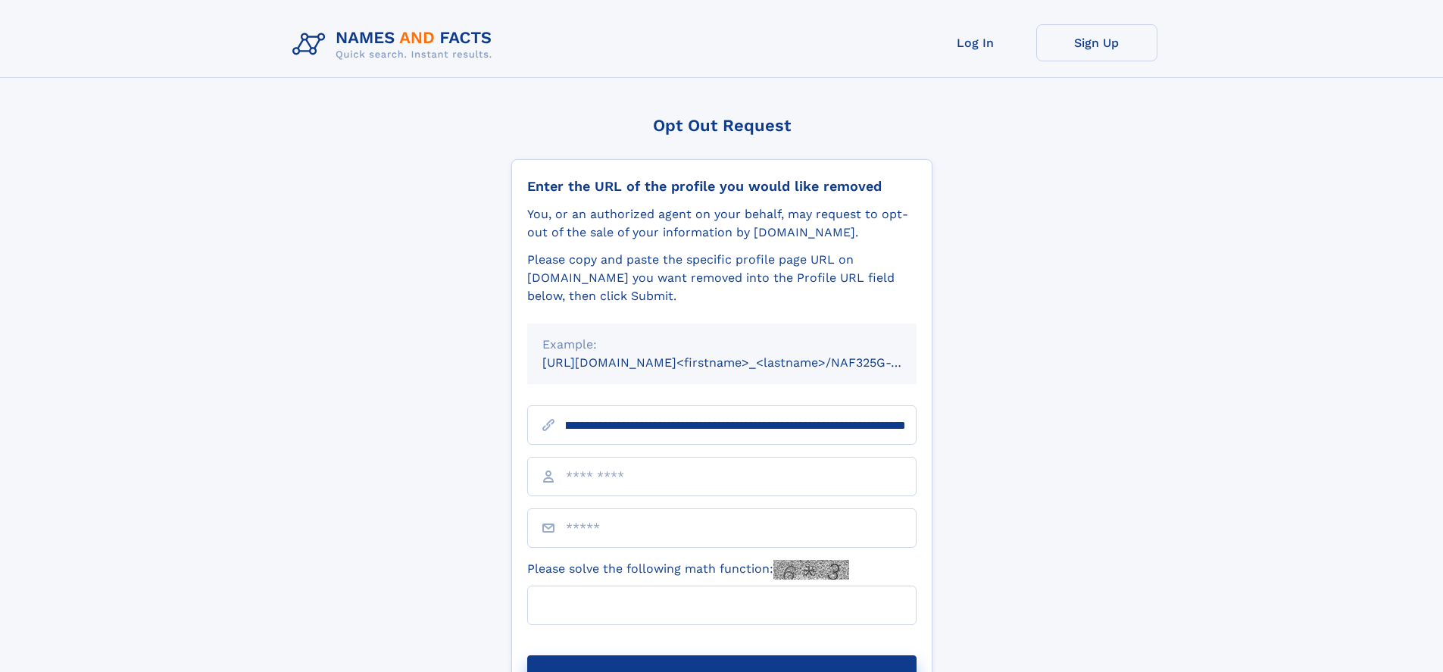 This screenshot has width=1443, height=672. Describe the element at coordinates (396, 45) in the screenshot. I see `img: Logo Names and Facts` at that location.